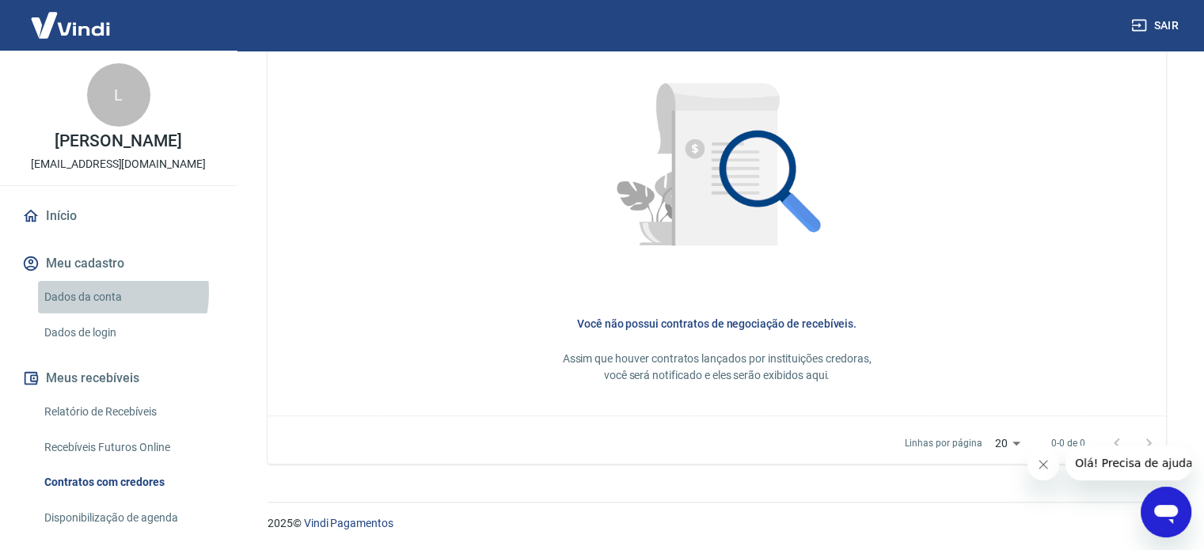 Image resolution: width=1204 pixels, height=550 pixels. What do you see at coordinates (127, 297) in the screenshot?
I see `a: Dados da conta` at bounding box center [127, 297].